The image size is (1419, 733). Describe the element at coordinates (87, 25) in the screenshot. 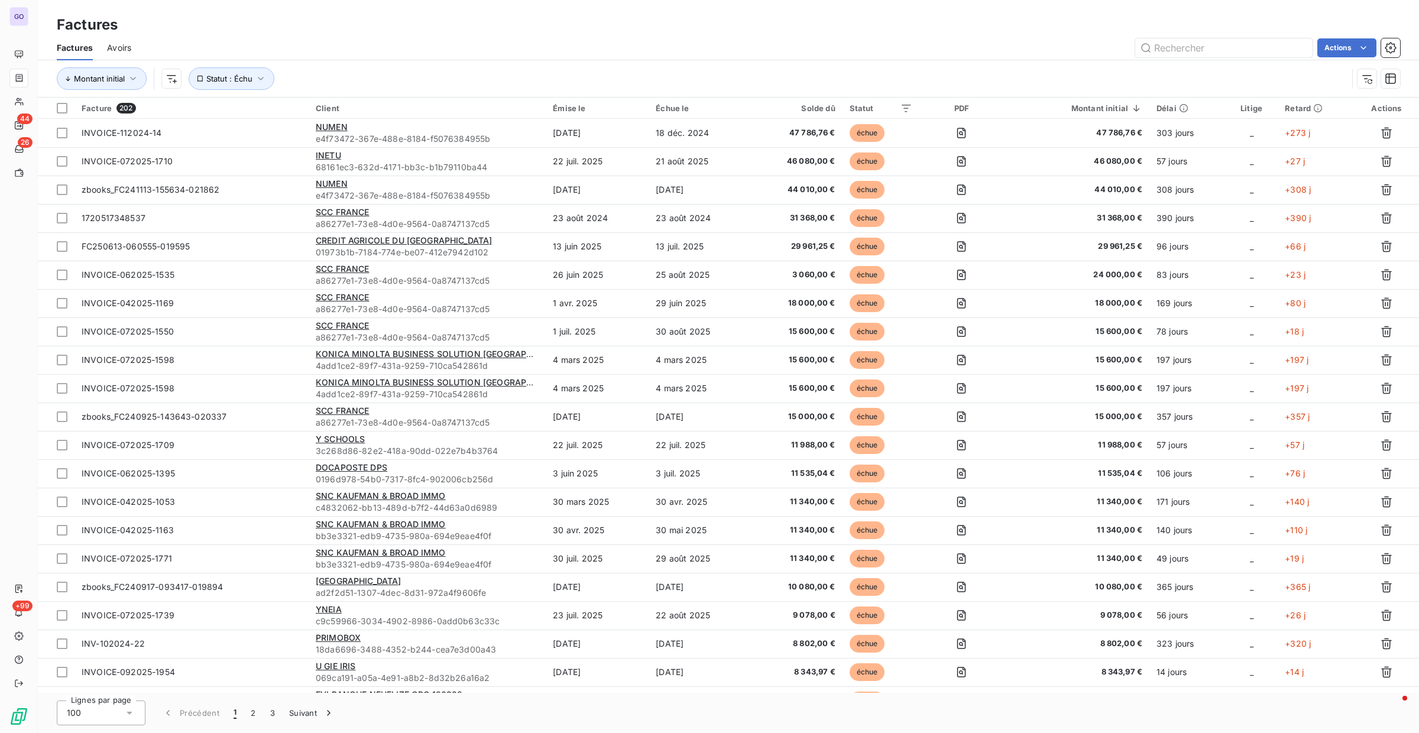

I see `h3: Factures` at that location.